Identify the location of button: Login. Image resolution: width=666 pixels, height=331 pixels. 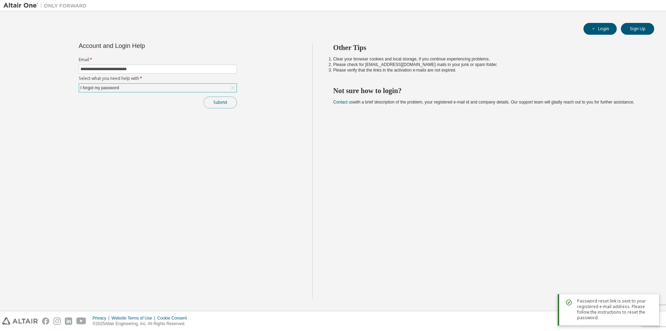
(600, 29).